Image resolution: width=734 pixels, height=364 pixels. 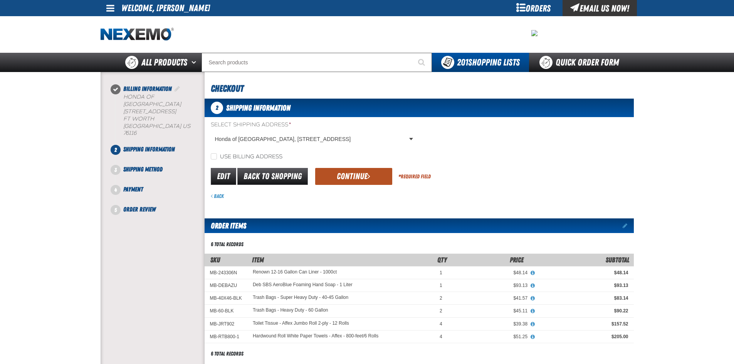 What do you see at coordinates (226, 311) in the screenshot?
I see `td: MB-60-BLK` at bounding box center [226, 311].